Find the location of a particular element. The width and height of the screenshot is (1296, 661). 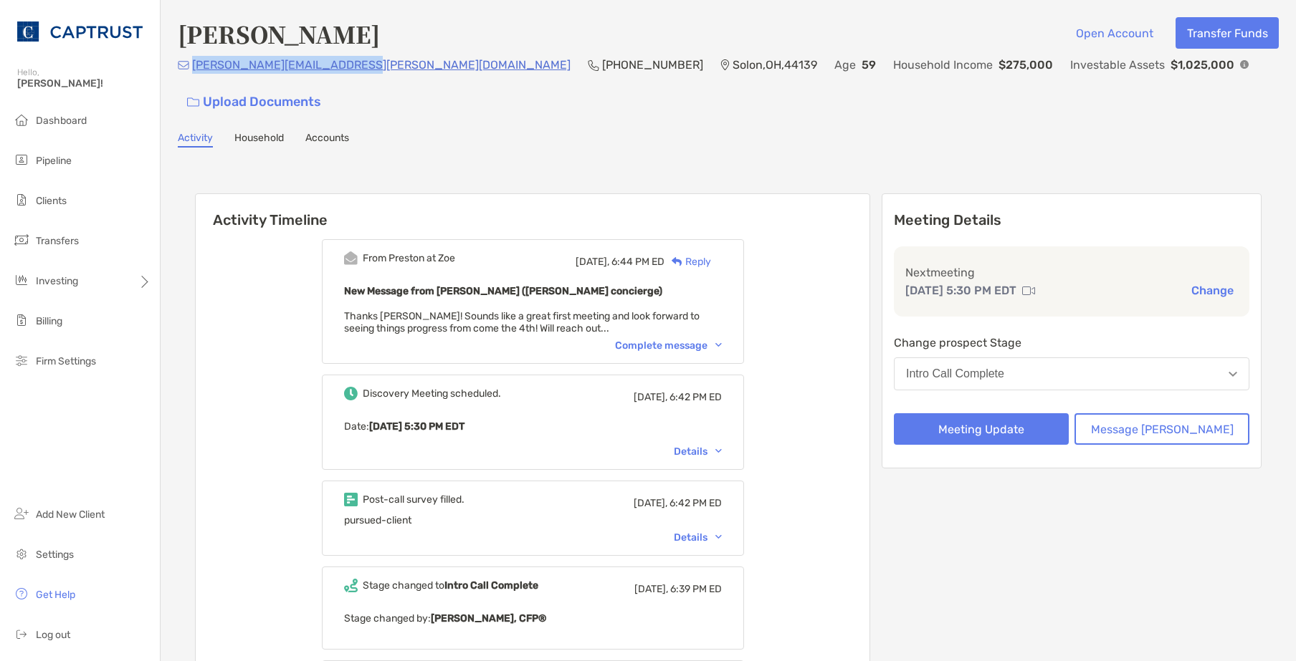

img: Reply icon is located at coordinates (676, 262).